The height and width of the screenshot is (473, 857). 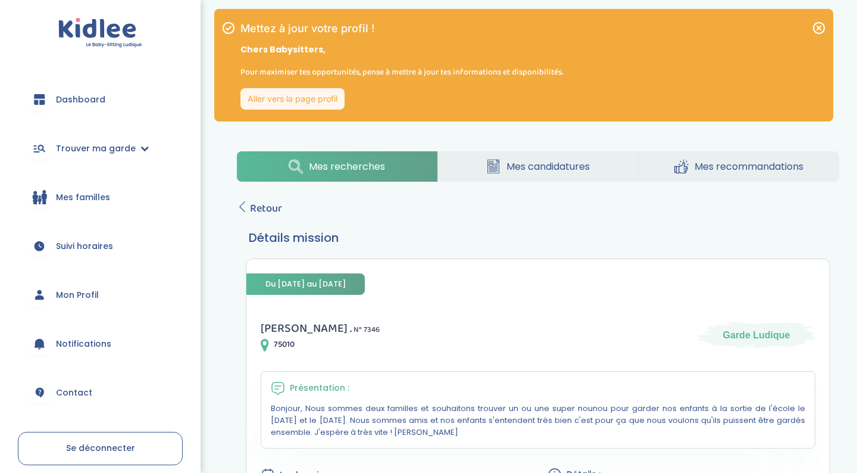 I want to click on span: Suivi horaires, so click(x=85, y=246).